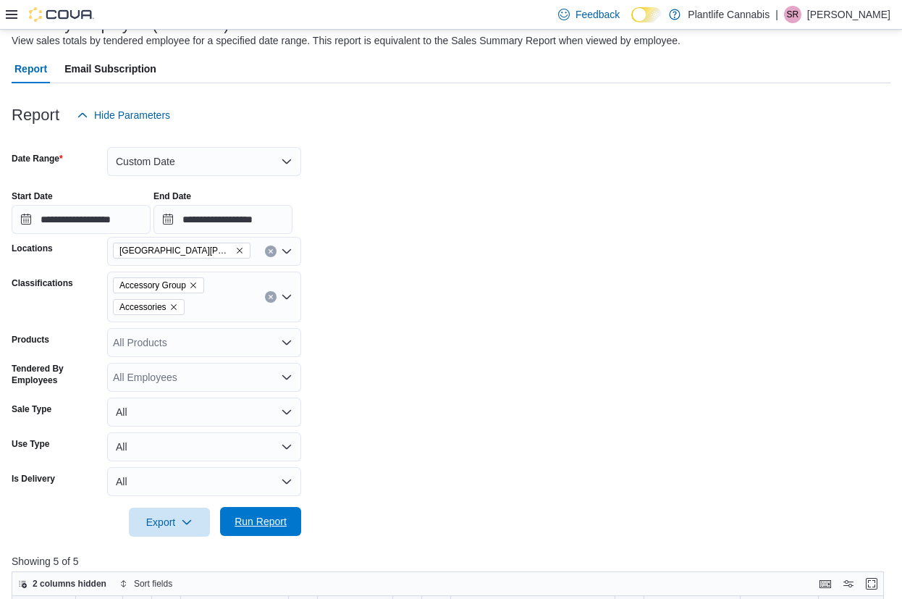 Image resolution: width=902 pixels, height=599 pixels. What do you see at coordinates (62, 583) in the screenshot?
I see `button: 2 columns hidden` at bounding box center [62, 583].